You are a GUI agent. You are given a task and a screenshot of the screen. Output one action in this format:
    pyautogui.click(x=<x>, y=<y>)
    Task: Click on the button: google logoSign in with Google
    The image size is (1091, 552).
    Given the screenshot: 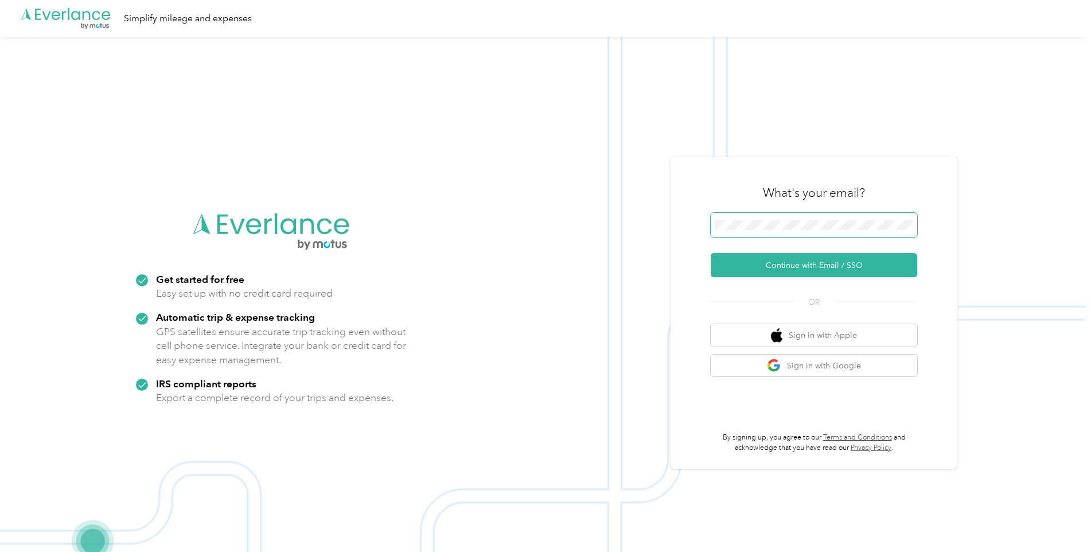 What is the action you would take?
    pyautogui.click(x=814, y=366)
    